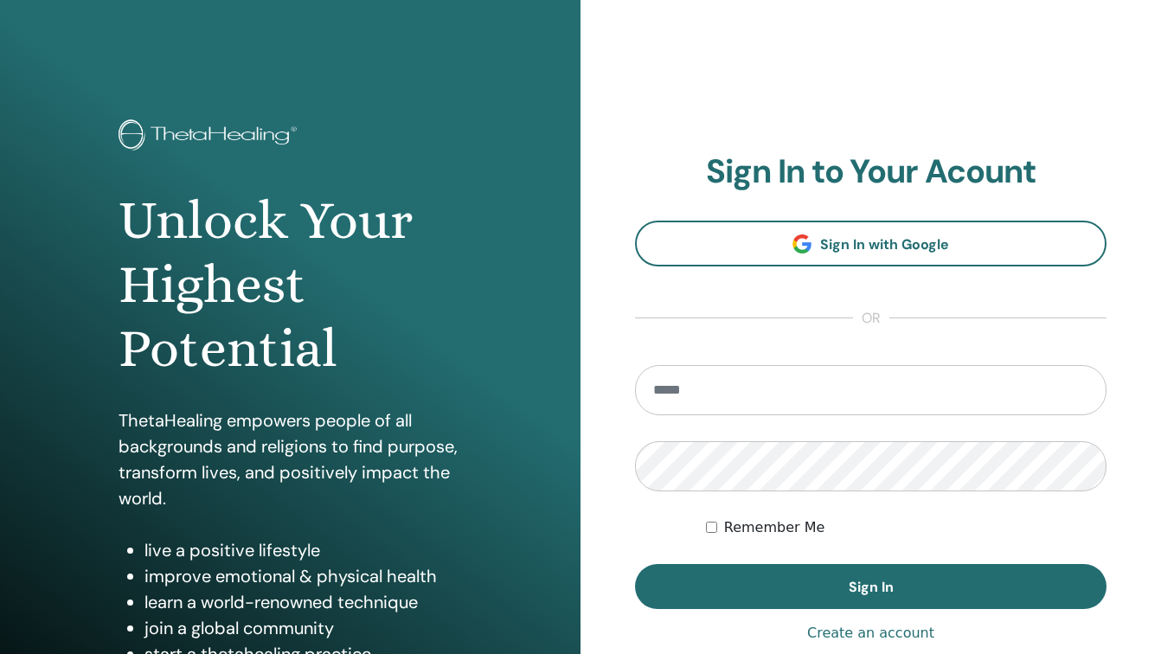 The width and height of the screenshot is (1161, 654). I want to click on li: live a positive lifestyle, so click(303, 550).